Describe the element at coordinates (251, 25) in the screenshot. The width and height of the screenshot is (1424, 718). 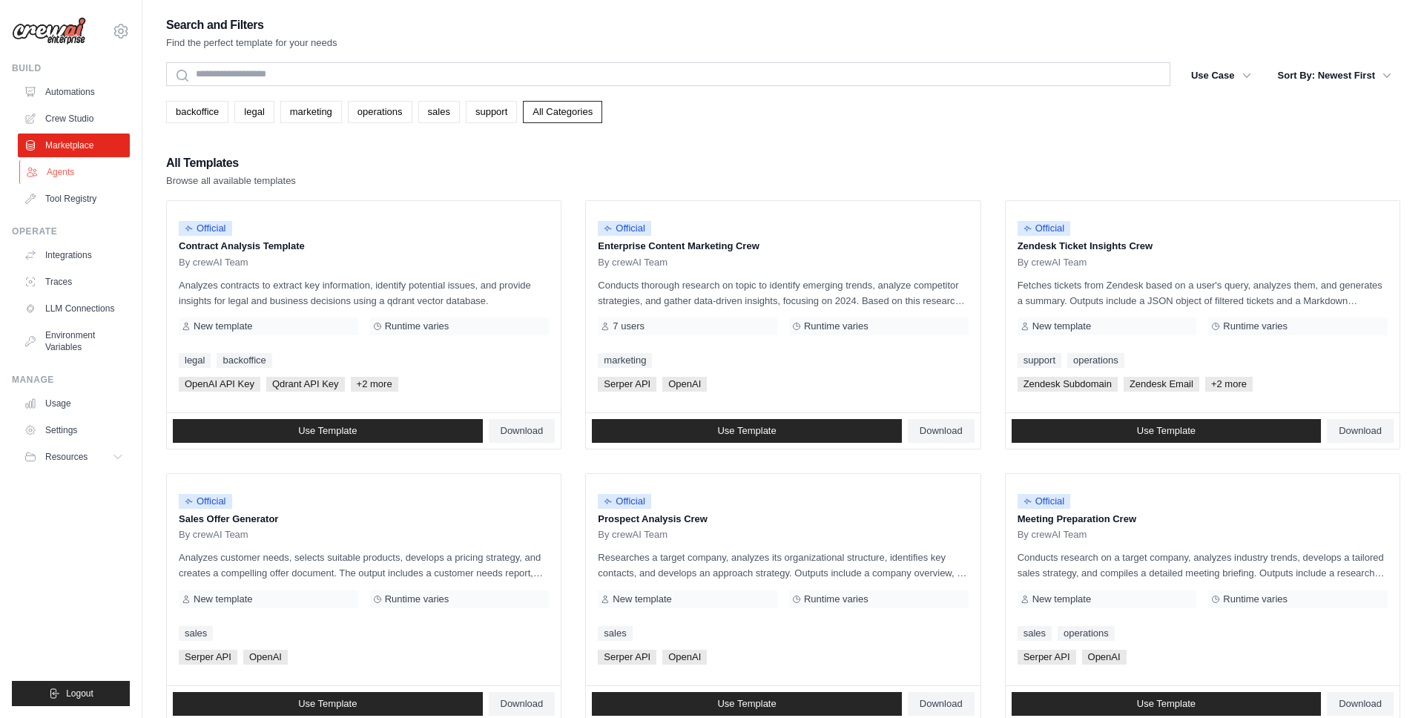
I see `h2: Search and Filters` at that location.